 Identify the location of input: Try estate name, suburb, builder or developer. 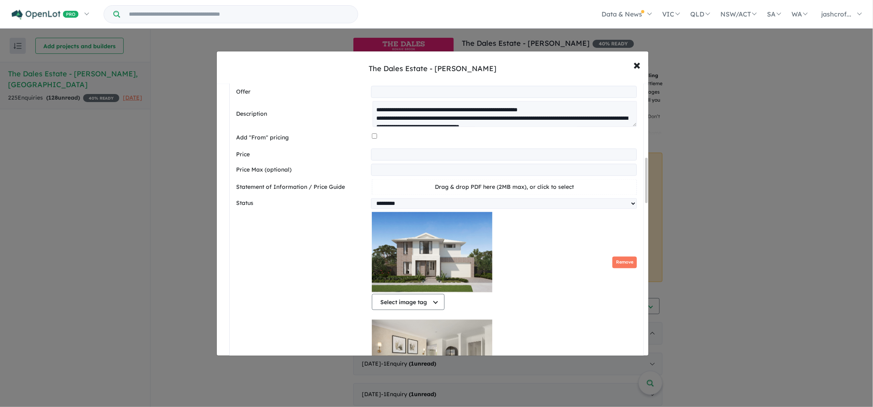
(239, 14).